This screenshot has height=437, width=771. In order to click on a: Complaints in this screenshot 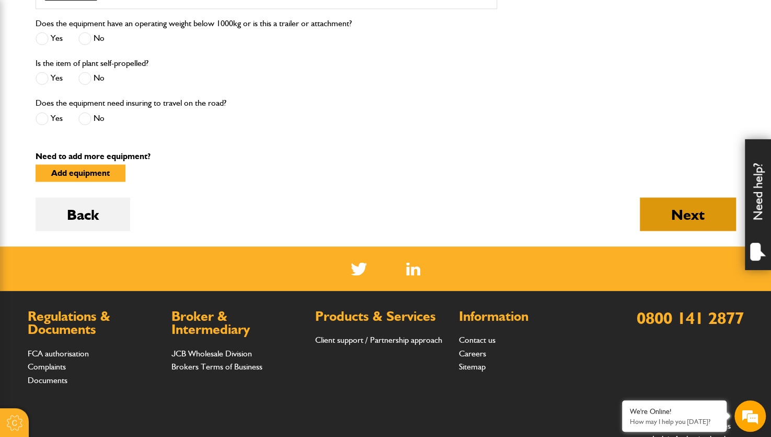, I will do `click(47, 365)`.